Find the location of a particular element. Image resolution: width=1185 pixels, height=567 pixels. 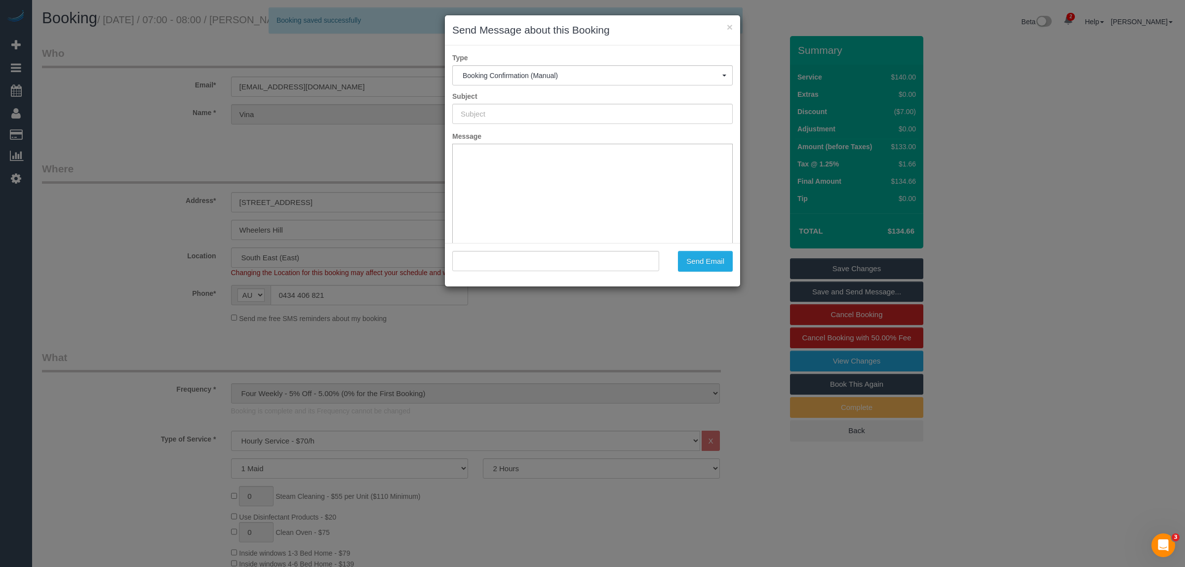

input: Subject is located at coordinates (592, 114).